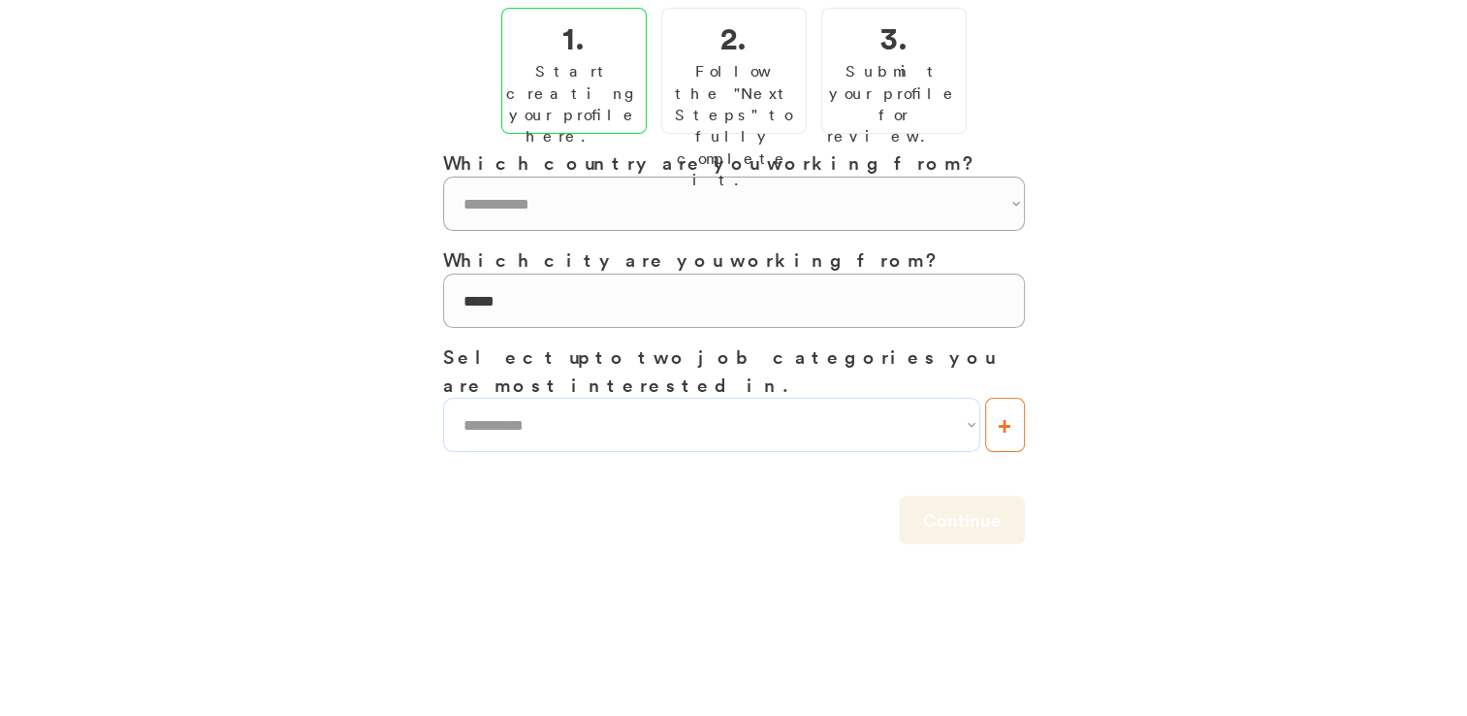 The image size is (1467, 716). Describe the element at coordinates (734, 162) in the screenshot. I see `h3: Which country are you working from?` at that location.